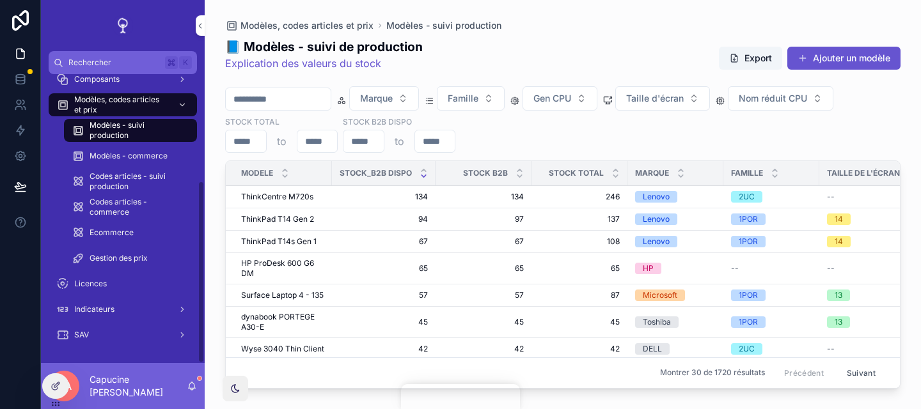  I want to click on a: Indicateurs, so click(123, 310).